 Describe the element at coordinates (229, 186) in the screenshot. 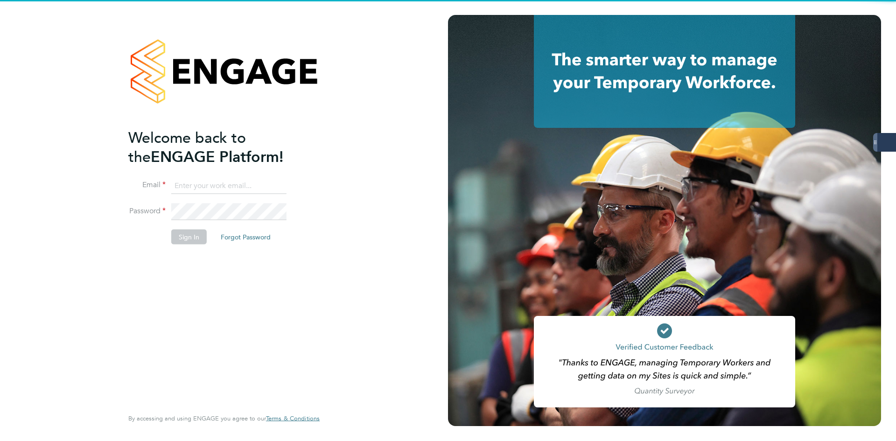

I see `input: Enter your work email...` at that location.